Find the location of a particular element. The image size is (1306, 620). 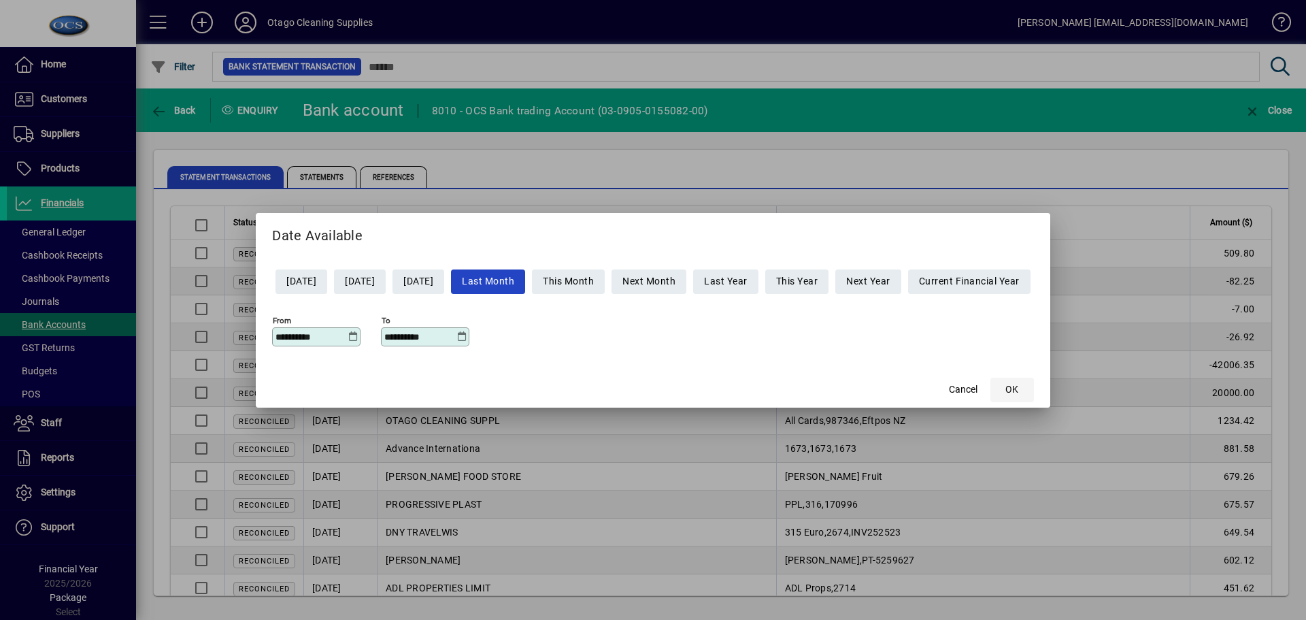

button: Last Year is located at coordinates (726, 282).